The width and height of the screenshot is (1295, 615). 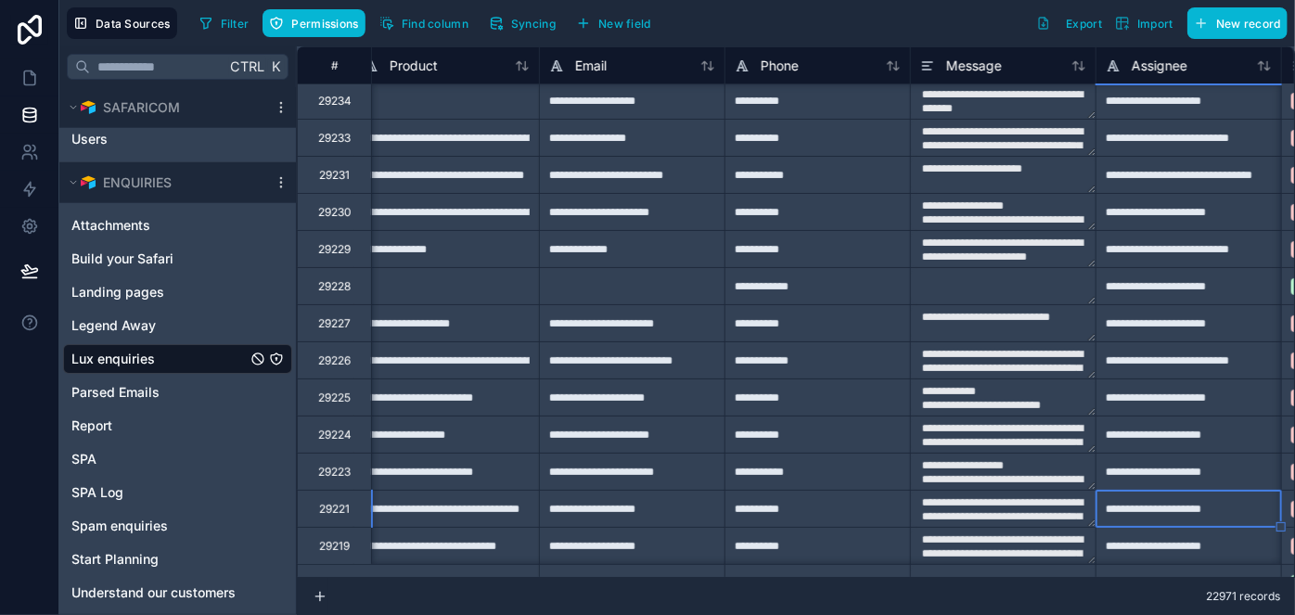 I want to click on button: New record, so click(x=1238, y=23).